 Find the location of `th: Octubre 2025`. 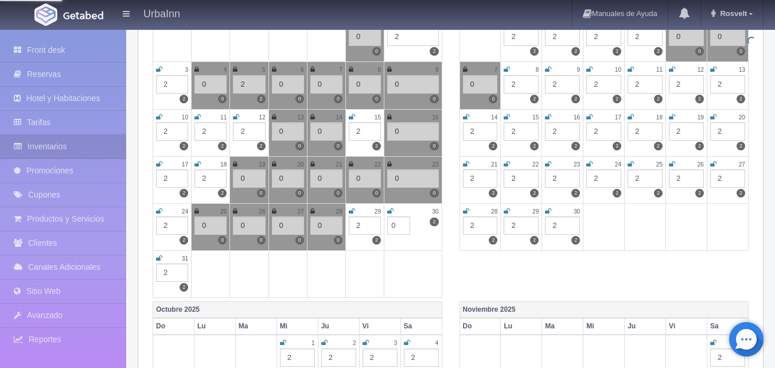

th: Octubre 2025 is located at coordinates (298, 310).